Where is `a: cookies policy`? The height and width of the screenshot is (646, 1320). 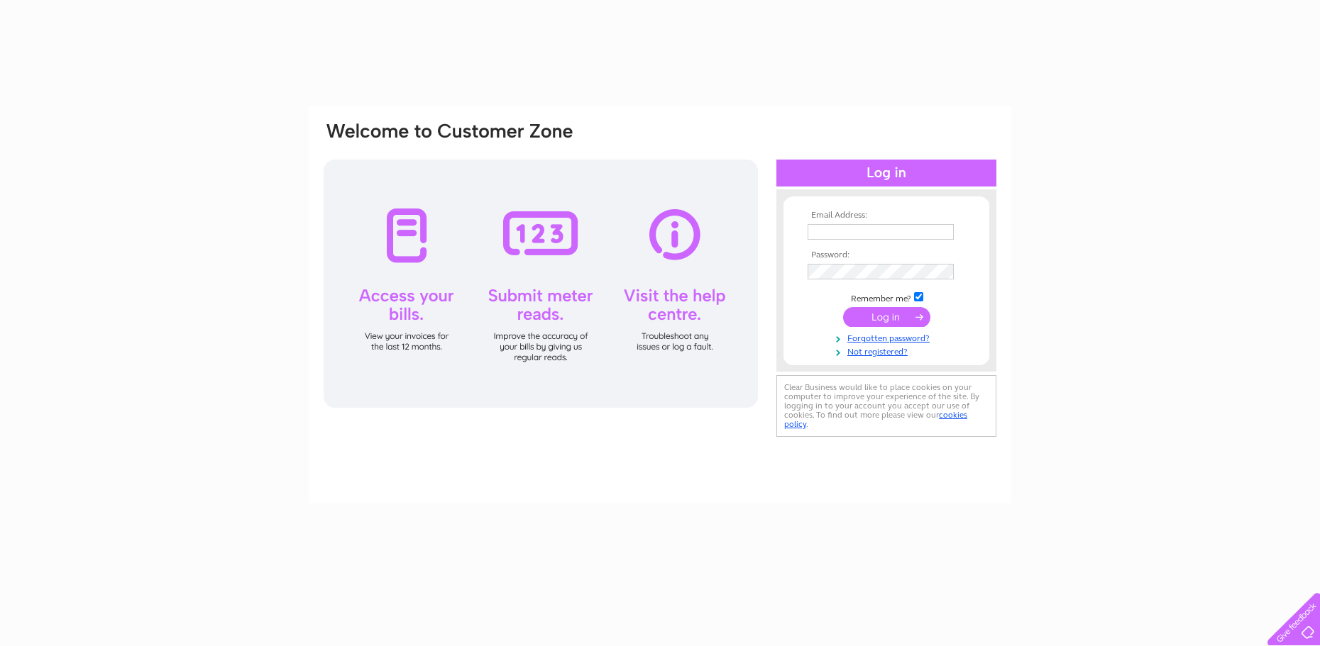 a: cookies policy is located at coordinates (876, 419).